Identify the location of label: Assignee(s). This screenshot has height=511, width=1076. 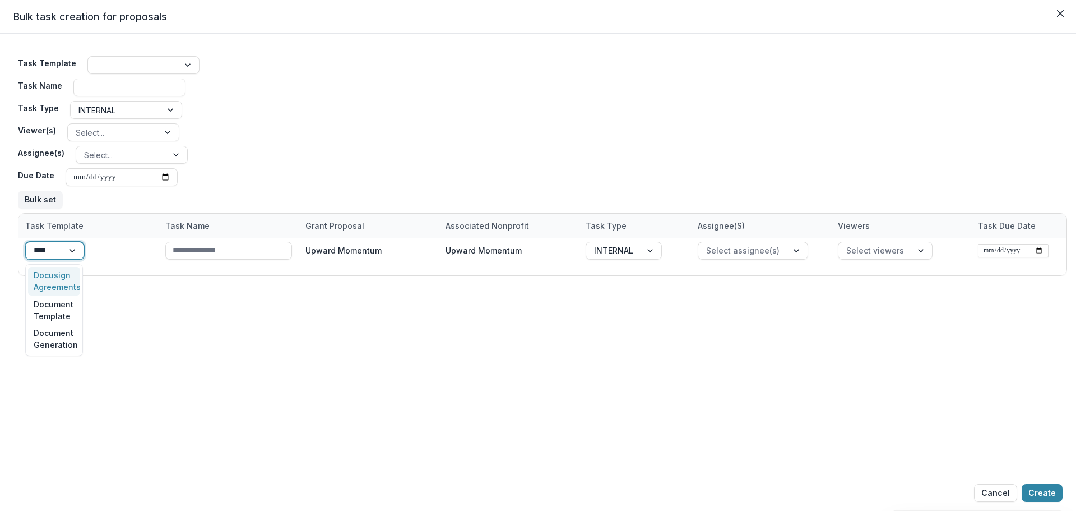
(41, 152).